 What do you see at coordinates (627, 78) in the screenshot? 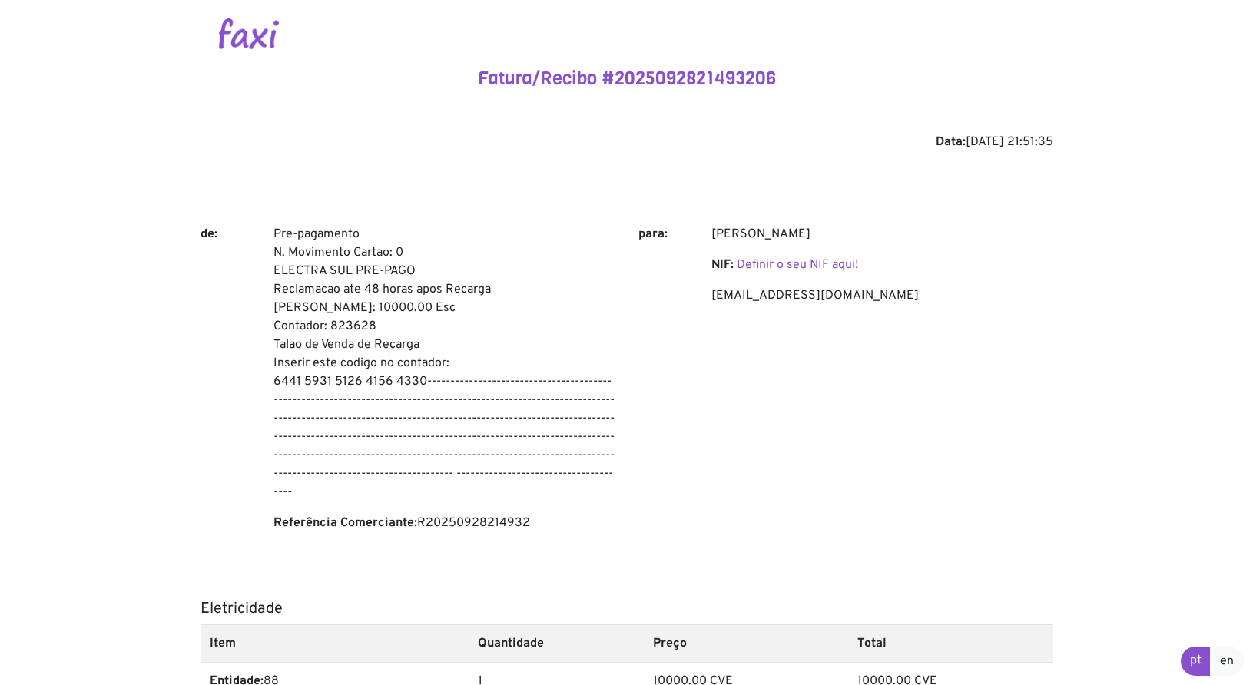
I see `h4: Fatura/Recibo #2025092821493206` at bounding box center [627, 78].